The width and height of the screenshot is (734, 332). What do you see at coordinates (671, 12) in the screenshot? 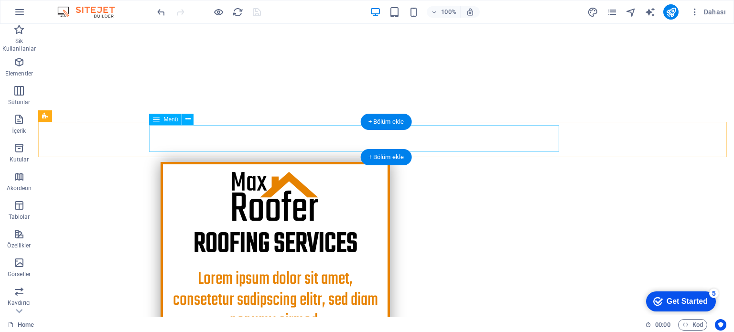
I see `button: publish` at bounding box center [671, 12].